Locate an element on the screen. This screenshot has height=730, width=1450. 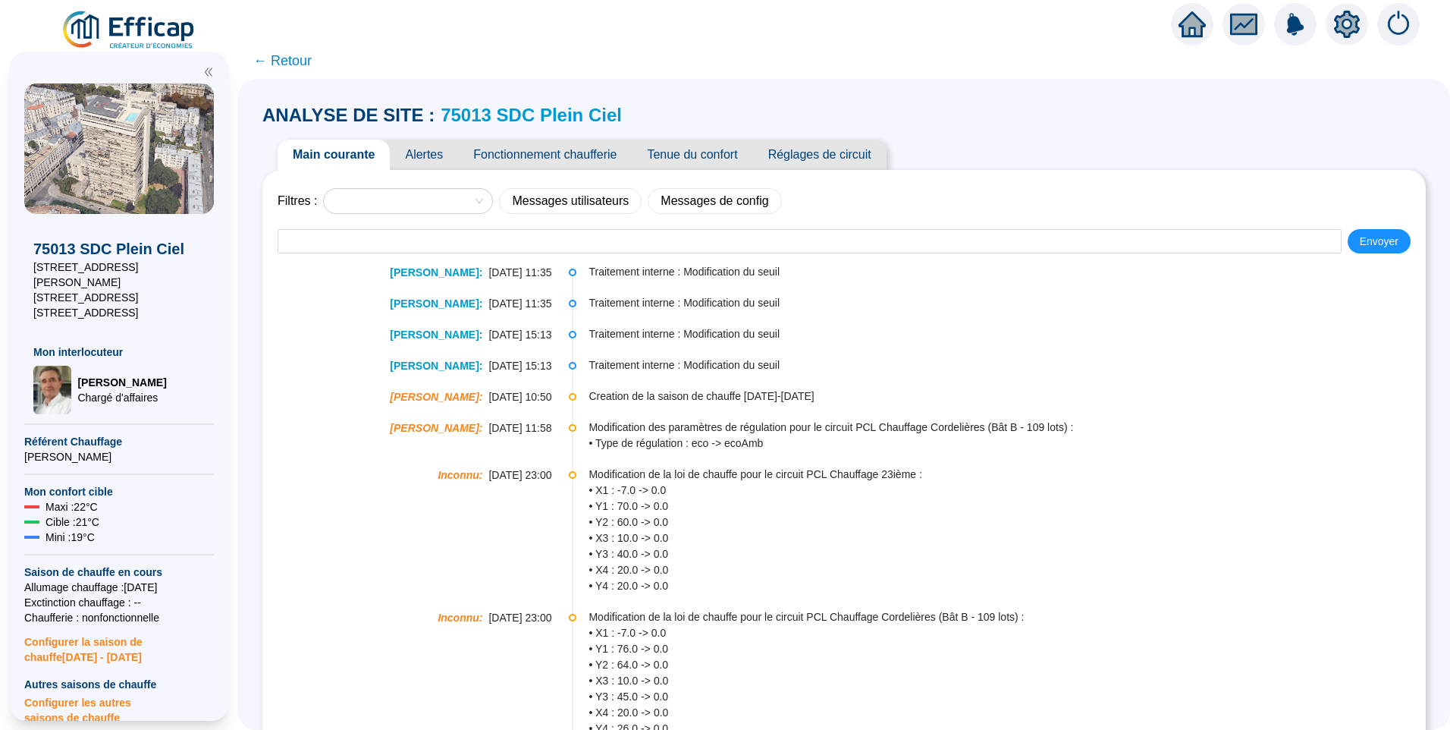
span: ← Retour is located at coordinates (282, 61).